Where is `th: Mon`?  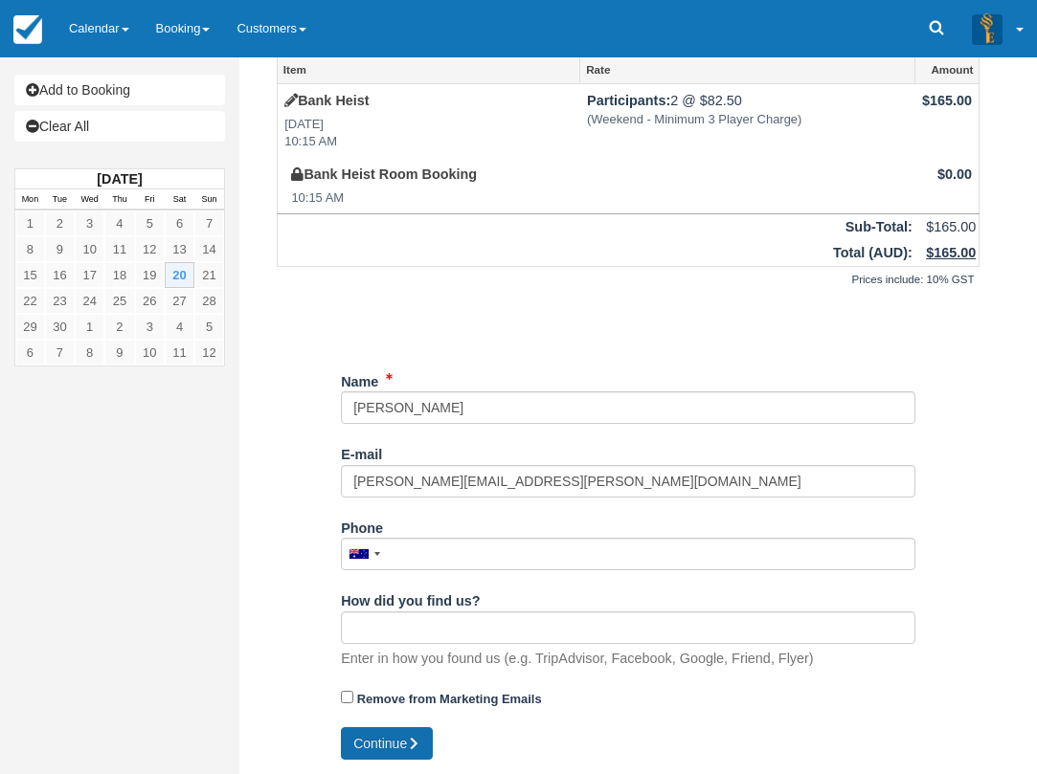
th: Mon is located at coordinates (30, 200).